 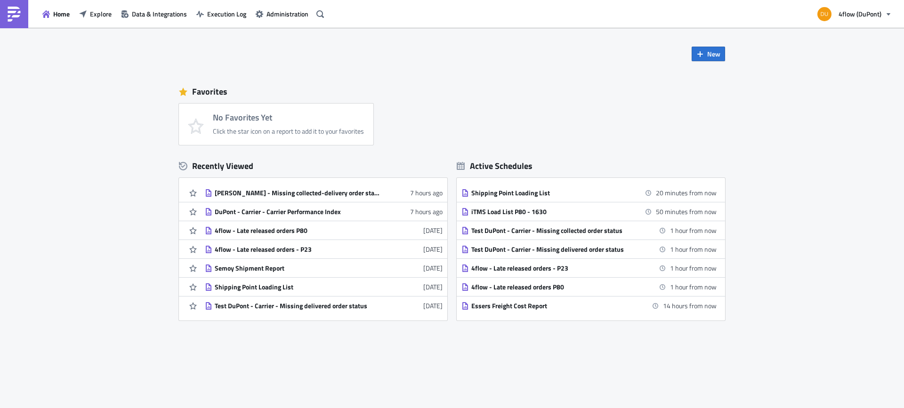 I want to click on a: Explore, so click(x=95, y=14).